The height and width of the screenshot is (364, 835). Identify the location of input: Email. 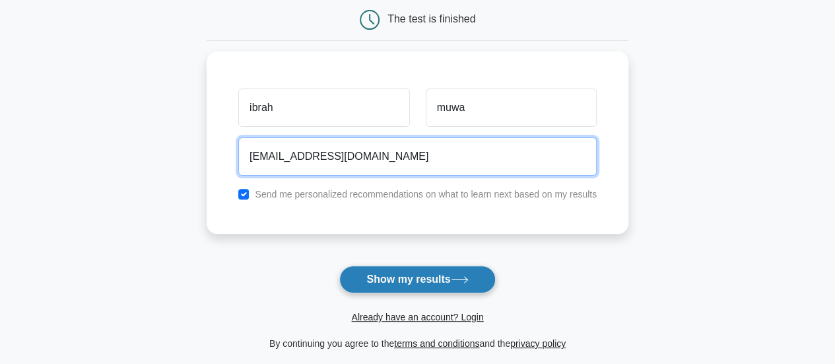
(417, 156).